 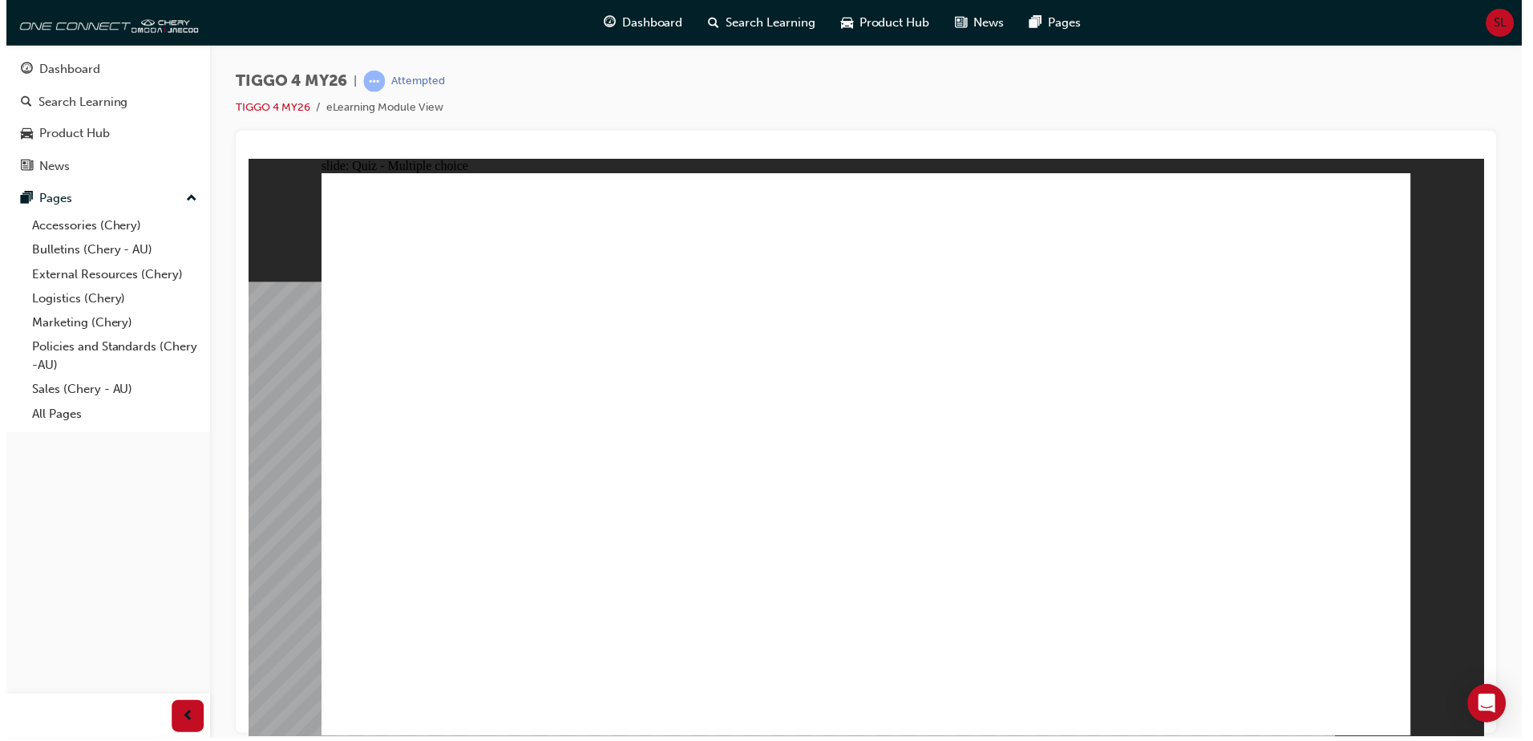 What do you see at coordinates (77, 102) in the screenshot?
I see `div: Search Learning` at bounding box center [77, 102].